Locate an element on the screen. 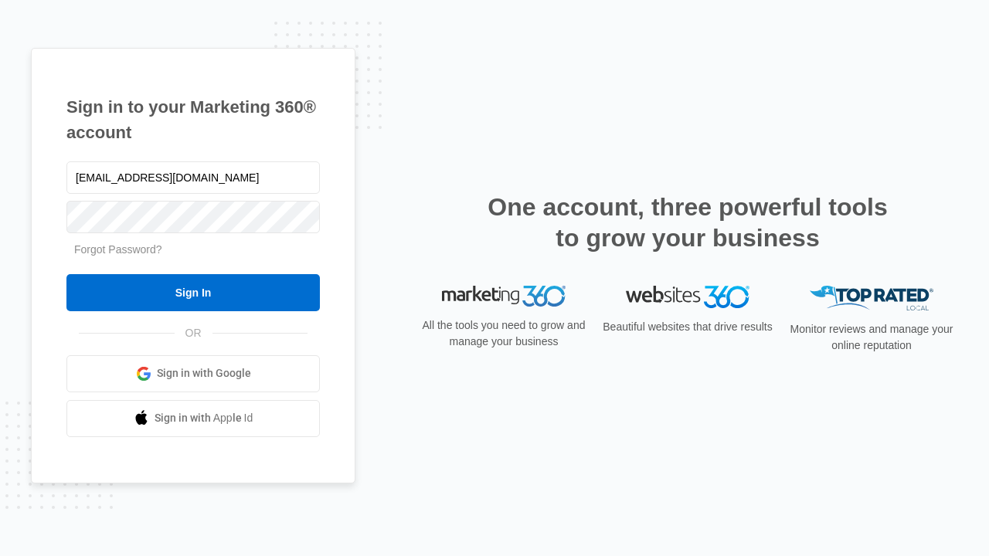  input: Email is located at coordinates (193, 178).